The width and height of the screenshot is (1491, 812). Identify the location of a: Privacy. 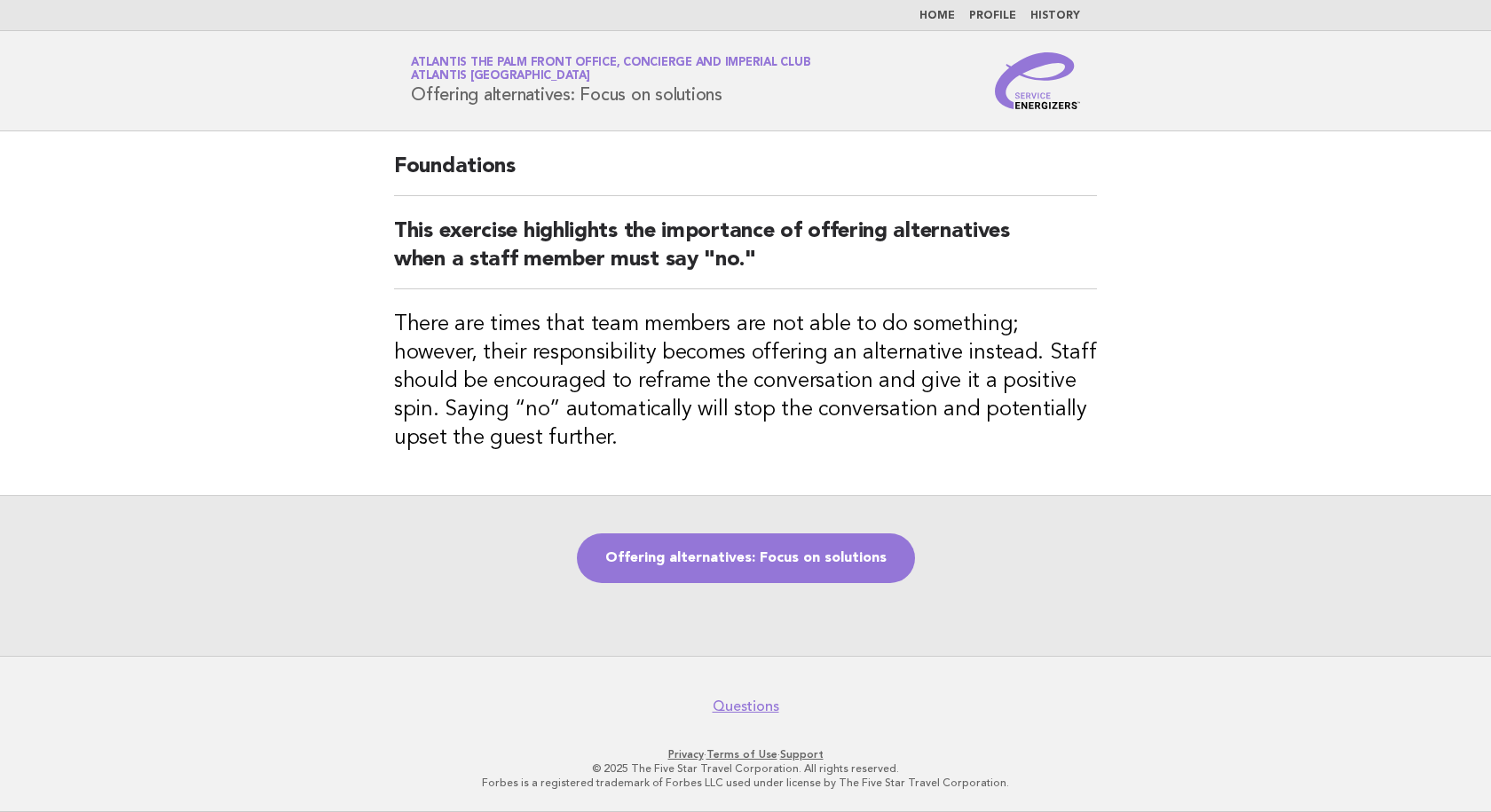
(687, 754).